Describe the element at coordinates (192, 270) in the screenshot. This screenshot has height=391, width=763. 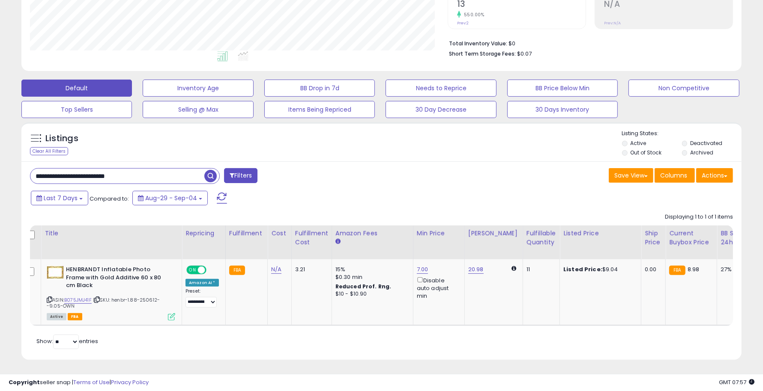
I see `span: ON` at that location.